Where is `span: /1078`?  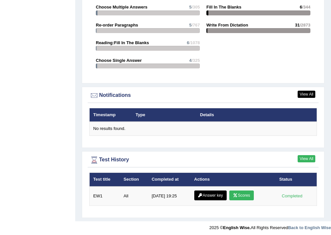 span: /1078 is located at coordinates (194, 42).